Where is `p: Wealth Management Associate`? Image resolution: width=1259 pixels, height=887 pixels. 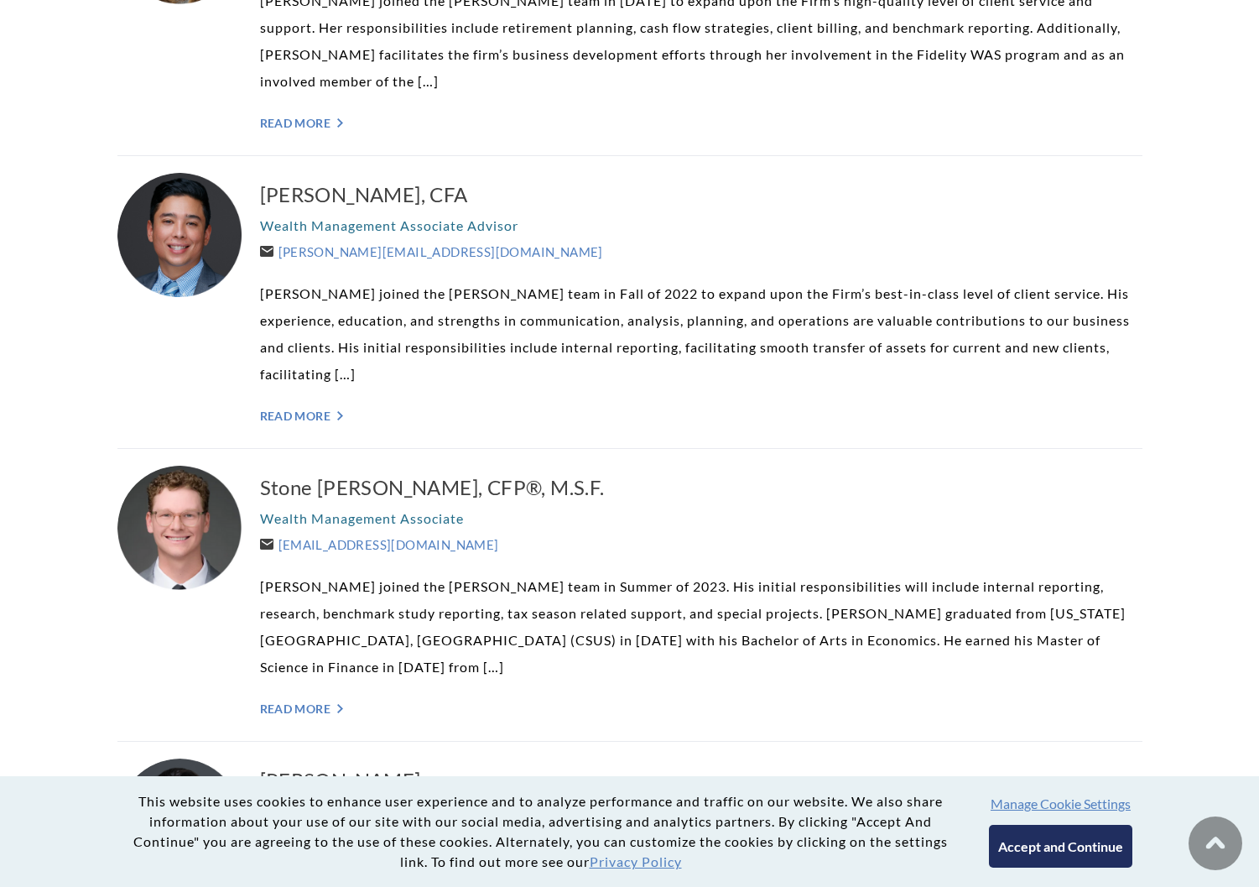
p: Wealth Management Associate is located at coordinates (701, 518).